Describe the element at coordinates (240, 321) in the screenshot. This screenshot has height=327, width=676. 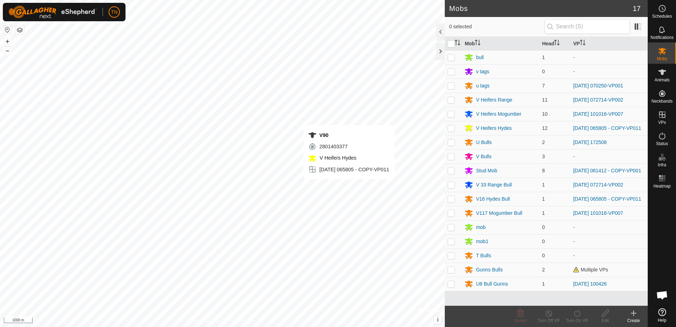
I see `a: Contact Us` at that location.